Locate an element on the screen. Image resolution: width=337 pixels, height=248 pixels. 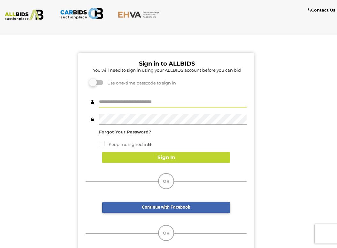
b: Sign in to ALLBIDS is located at coordinates (167, 64).